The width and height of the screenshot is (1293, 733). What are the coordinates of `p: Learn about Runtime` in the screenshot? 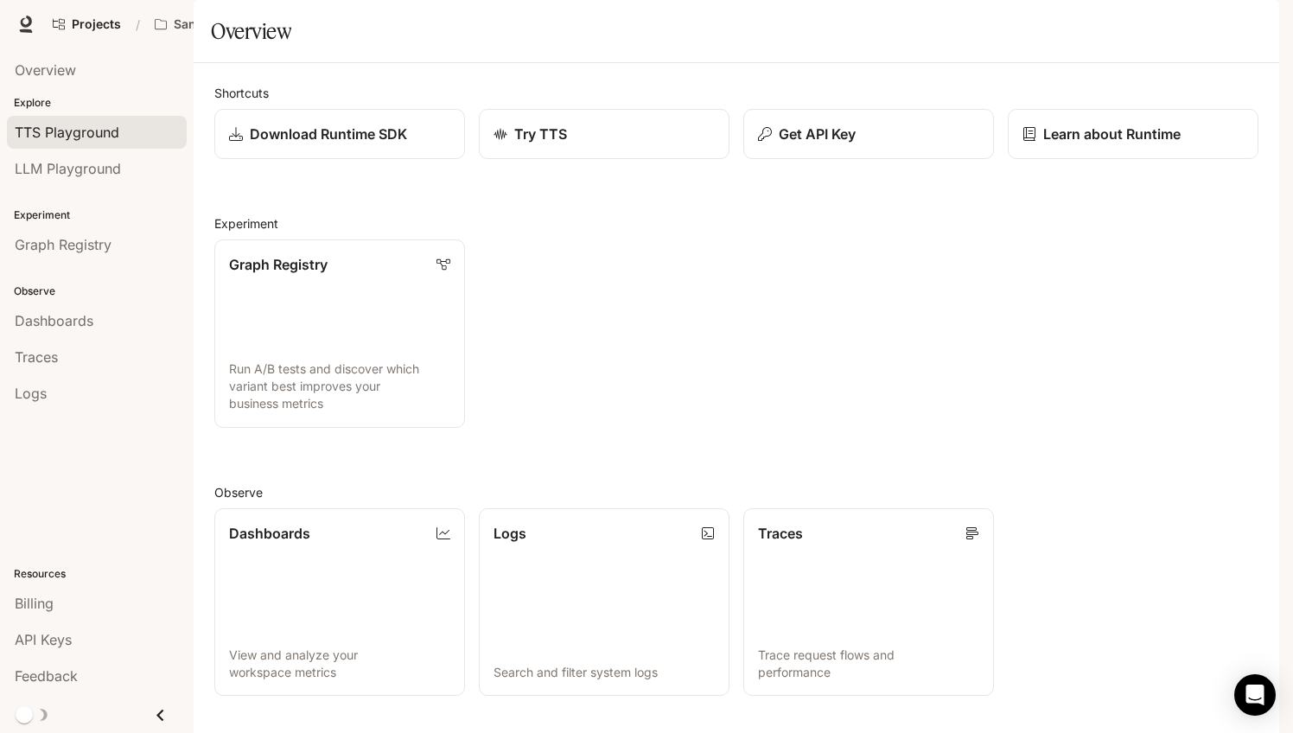 It's located at (1112, 134).